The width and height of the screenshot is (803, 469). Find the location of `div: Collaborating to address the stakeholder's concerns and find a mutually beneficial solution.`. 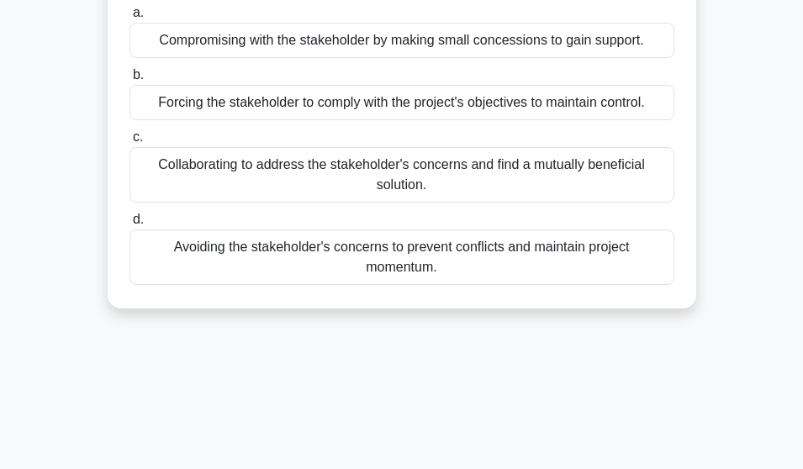

div: Collaborating to address the stakeholder's concerns and find a mutually beneficial solution. is located at coordinates (402, 175).